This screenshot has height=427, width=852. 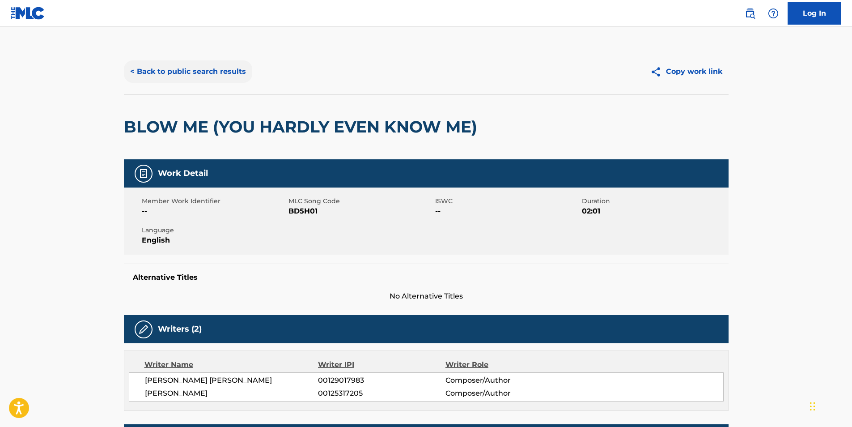 I want to click on img: search, so click(x=750, y=13).